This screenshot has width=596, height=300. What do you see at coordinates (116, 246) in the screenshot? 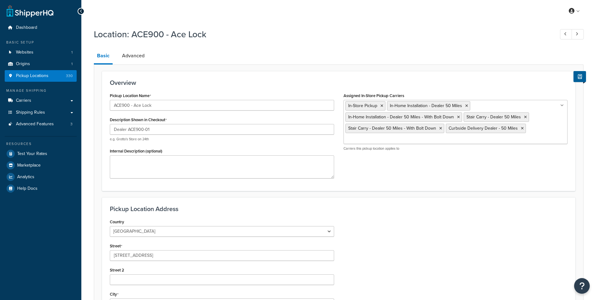
I see `label: Street` at bounding box center [116, 246].